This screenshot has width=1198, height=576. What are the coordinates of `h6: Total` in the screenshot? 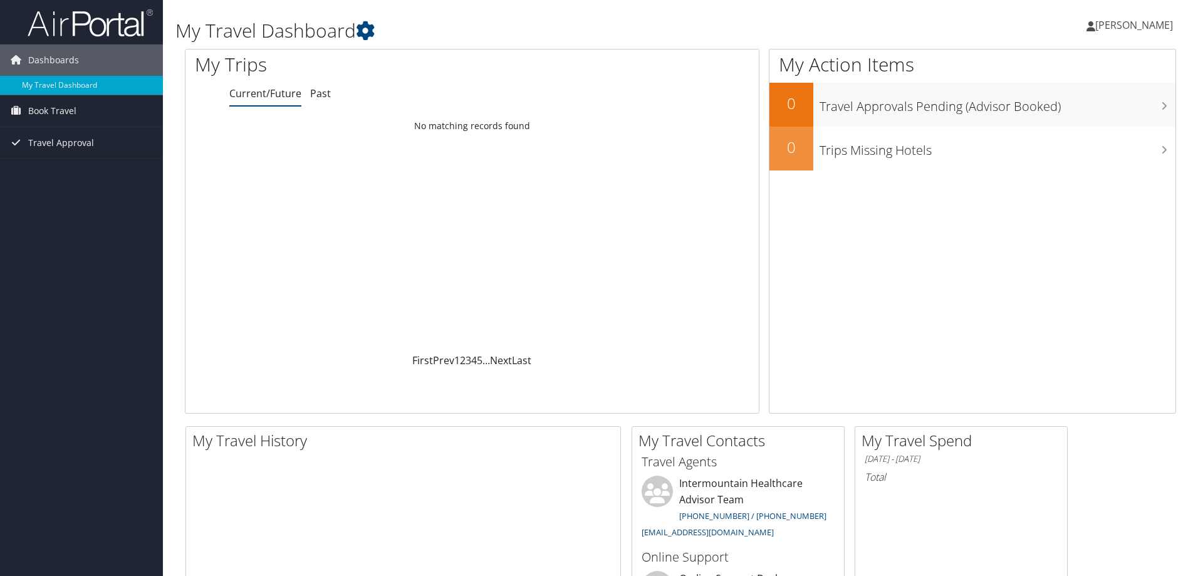 It's located at (961, 477).